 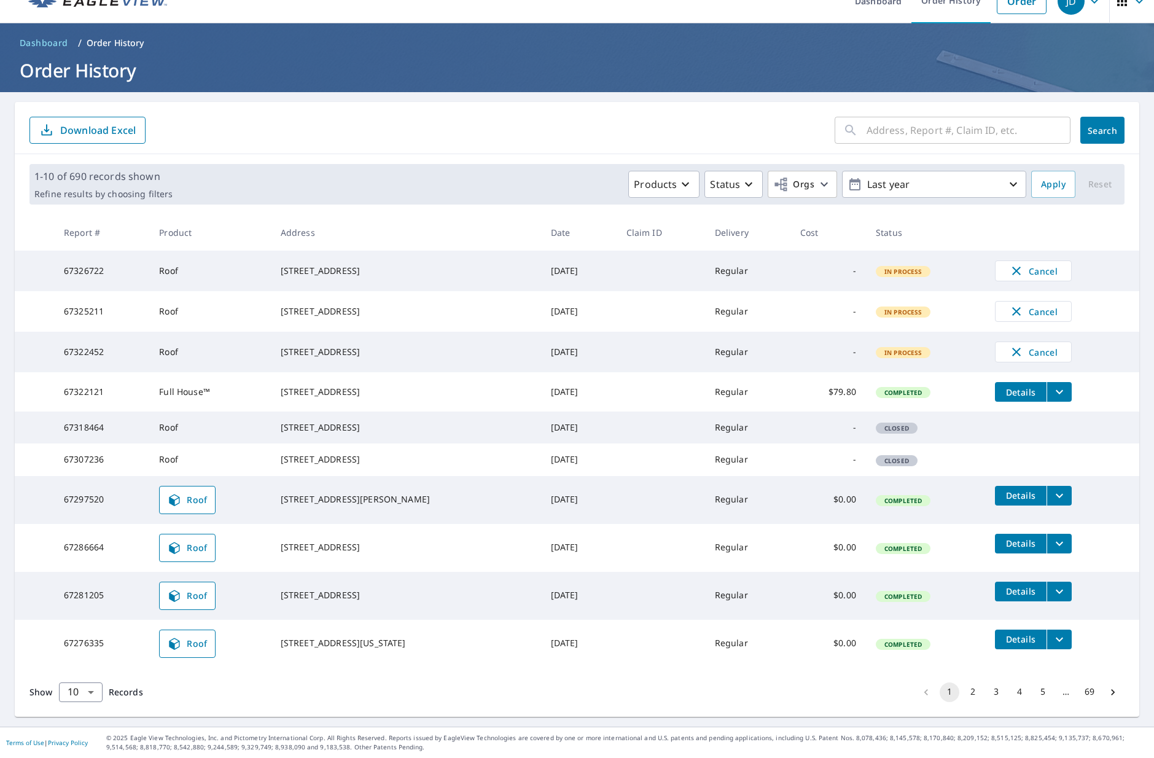 What do you see at coordinates (627, 742) in the screenshot?
I see `p: © 2025 Eagle View Technologies, Inc. and Pictometry International Corp. All Rights Reserved. Repo...` at bounding box center [627, 742].